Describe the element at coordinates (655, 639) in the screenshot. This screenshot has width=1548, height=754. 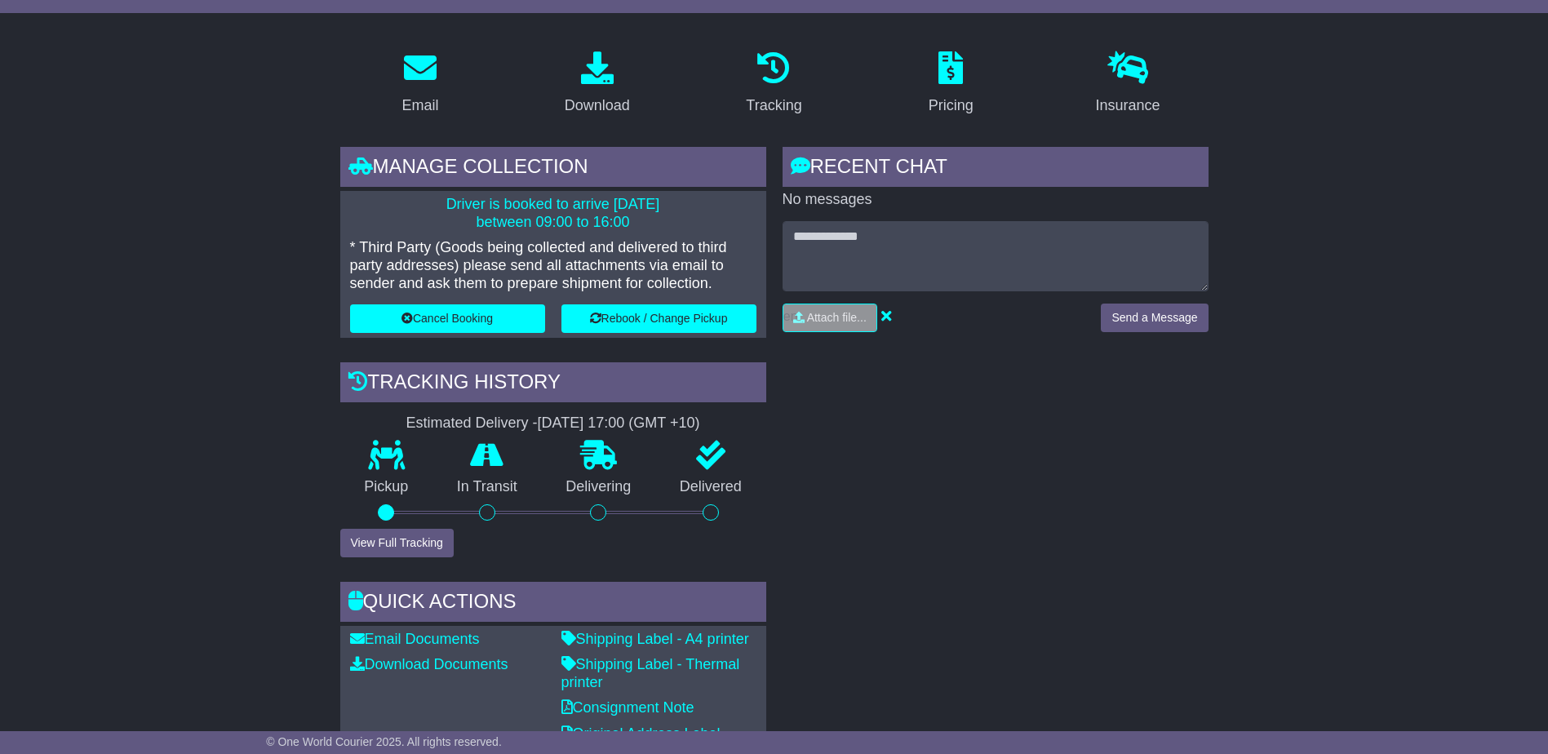
I see `a: Shipping Label - A4 printer` at that location.